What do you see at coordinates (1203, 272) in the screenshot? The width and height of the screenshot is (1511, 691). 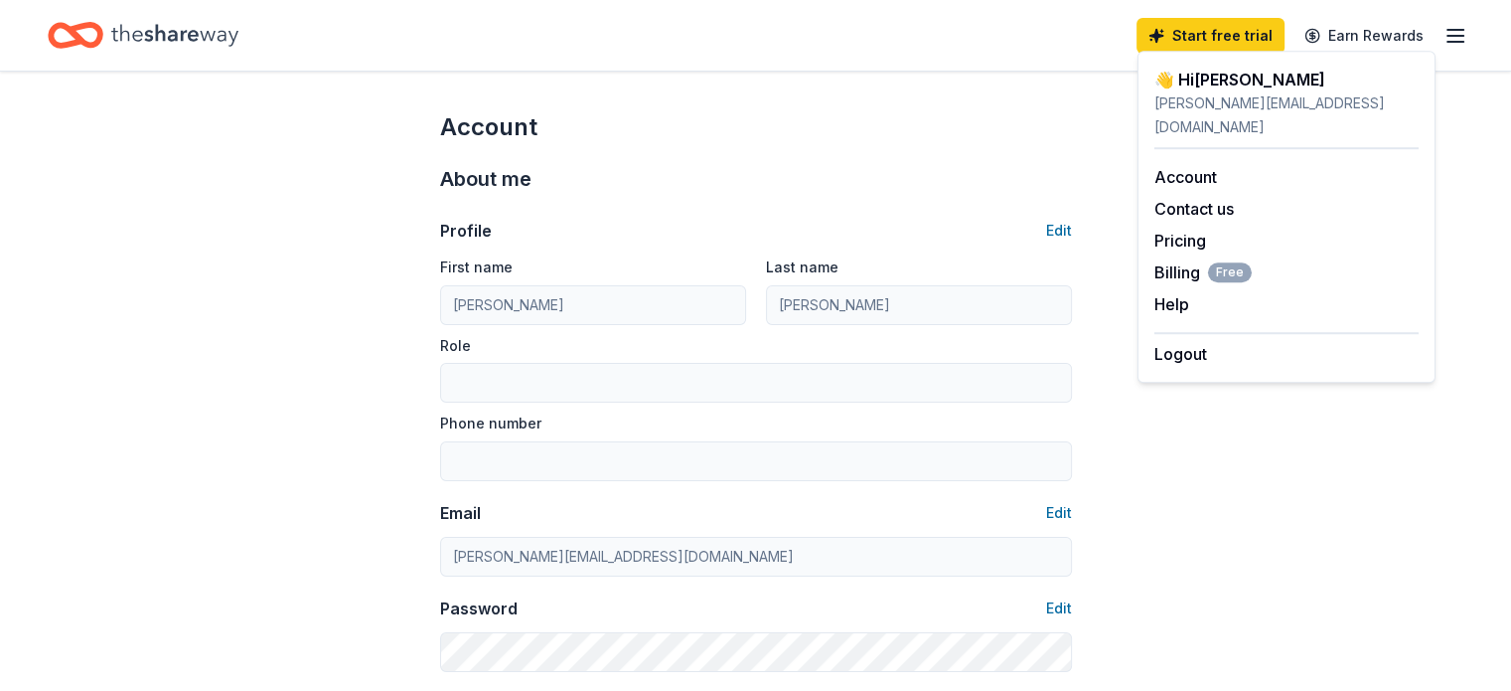 I see `button: BillingFree` at bounding box center [1203, 272].